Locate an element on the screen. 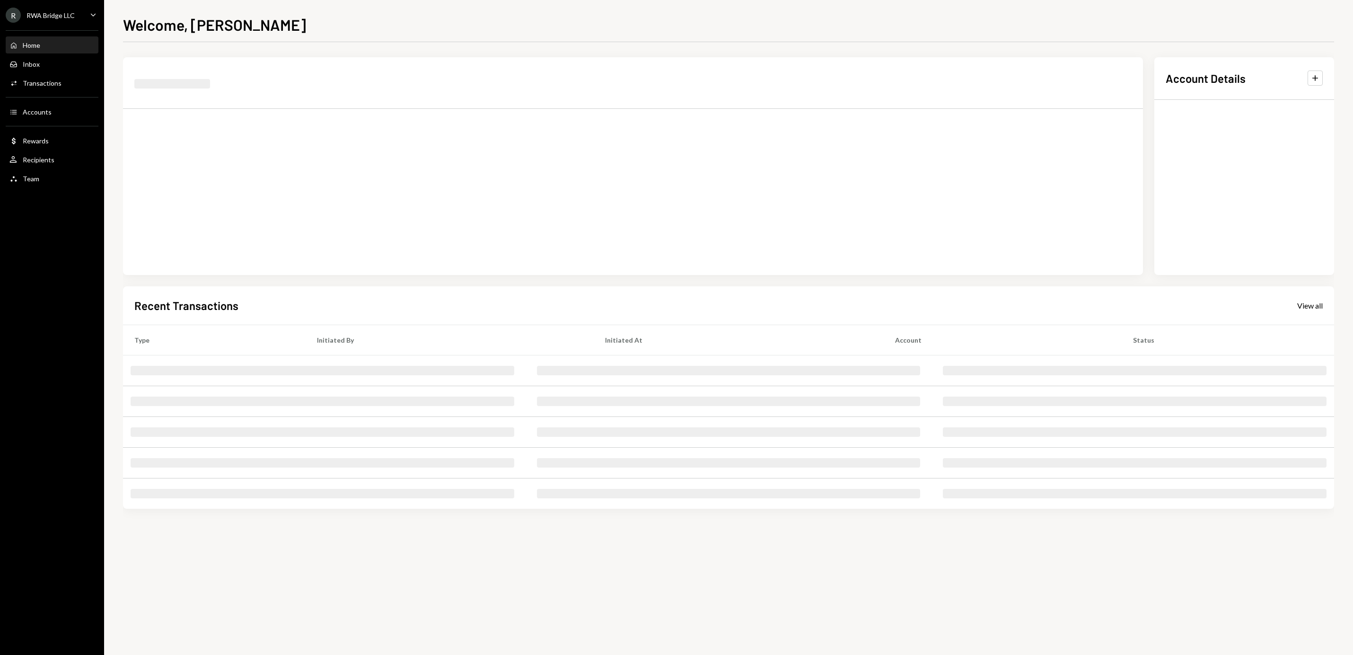 Image resolution: width=1353 pixels, height=655 pixels. div: Transactions is located at coordinates (42, 83).